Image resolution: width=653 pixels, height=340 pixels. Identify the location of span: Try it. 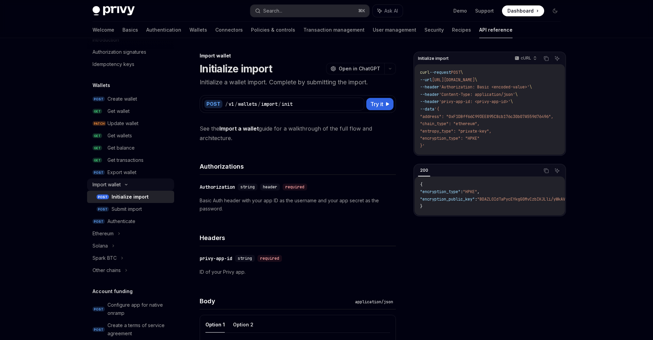
(377, 104).